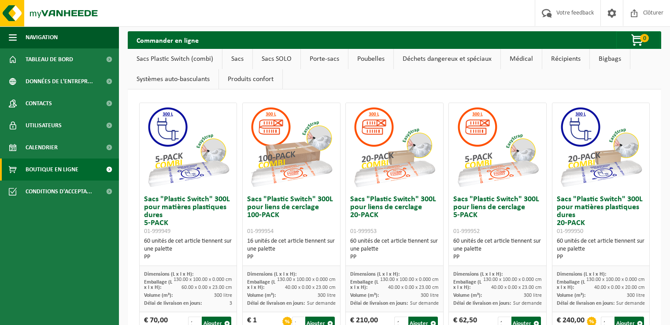  Describe the element at coordinates (167, 40) in the screenshot. I see `h2: Commander en ligne` at that location.